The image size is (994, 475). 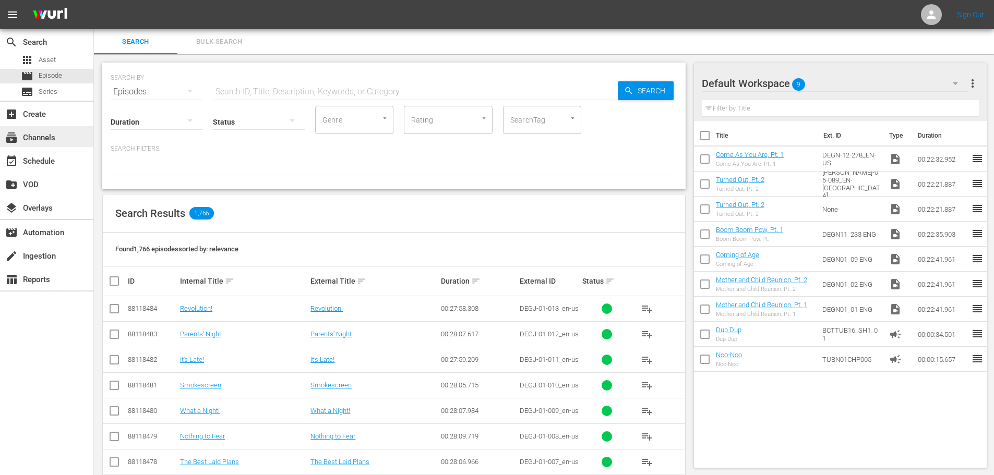 I want to click on a: Boom Boom Pow, Pt. 1, so click(x=749, y=230).